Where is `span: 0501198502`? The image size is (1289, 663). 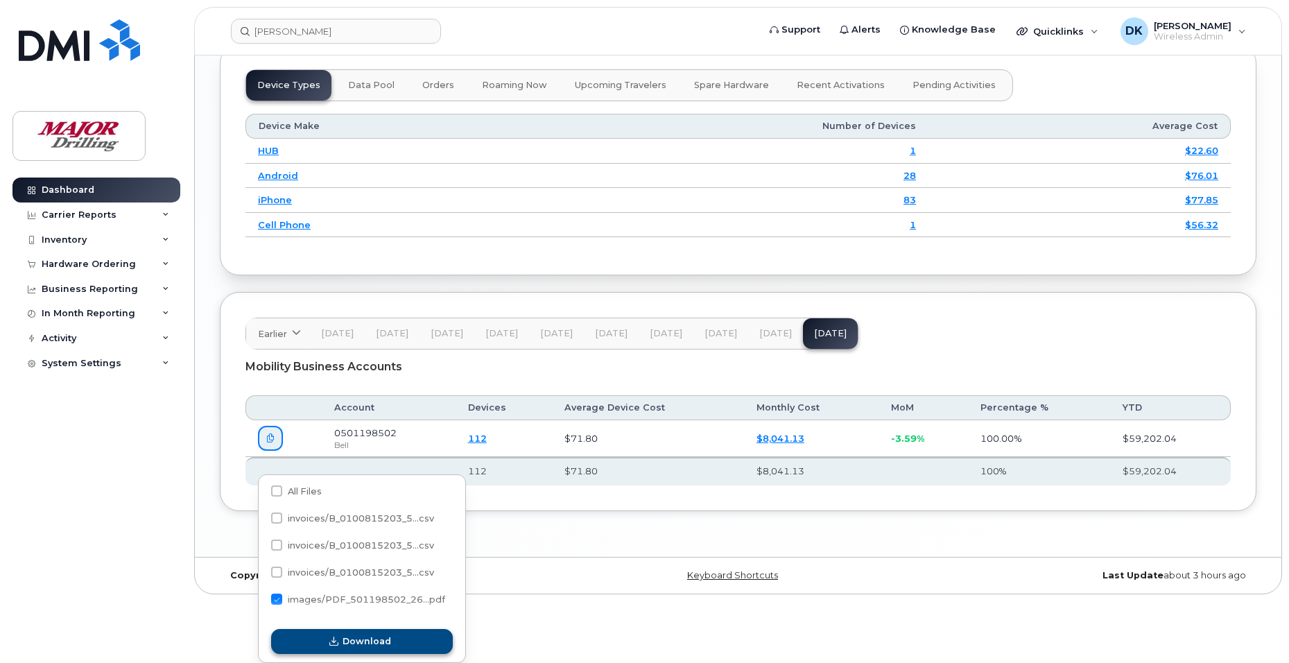 span: 0501198502 is located at coordinates (366, 433).